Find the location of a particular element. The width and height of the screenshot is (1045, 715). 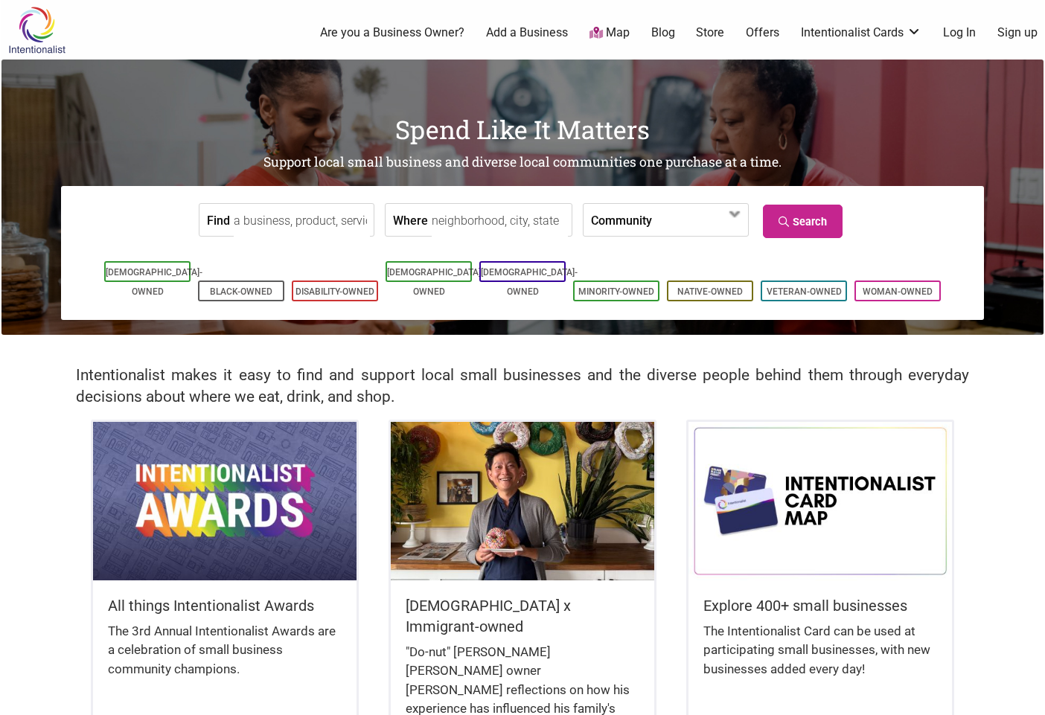

a: Veteran-Owned is located at coordinates (804, 292).